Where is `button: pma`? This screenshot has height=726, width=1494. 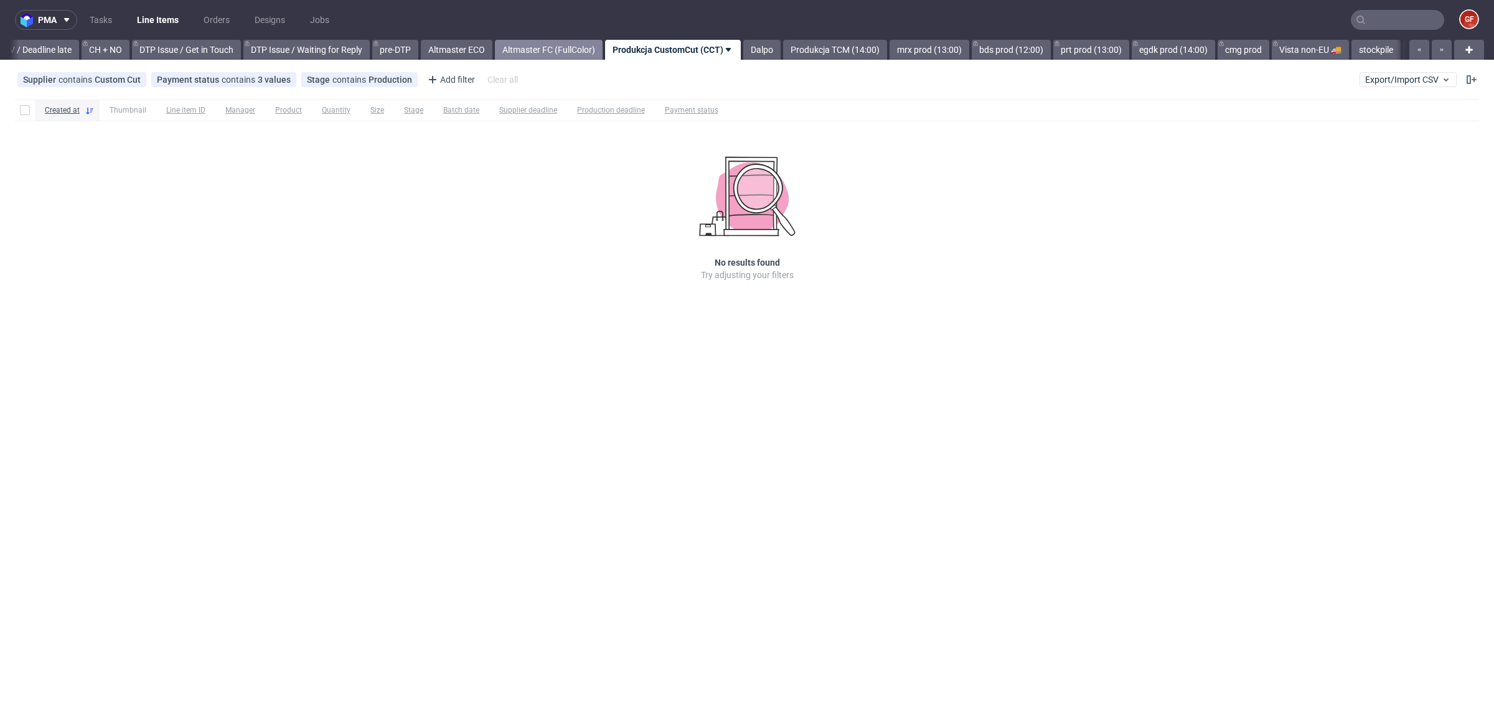
button: pma is located at coordinates (46, 20).